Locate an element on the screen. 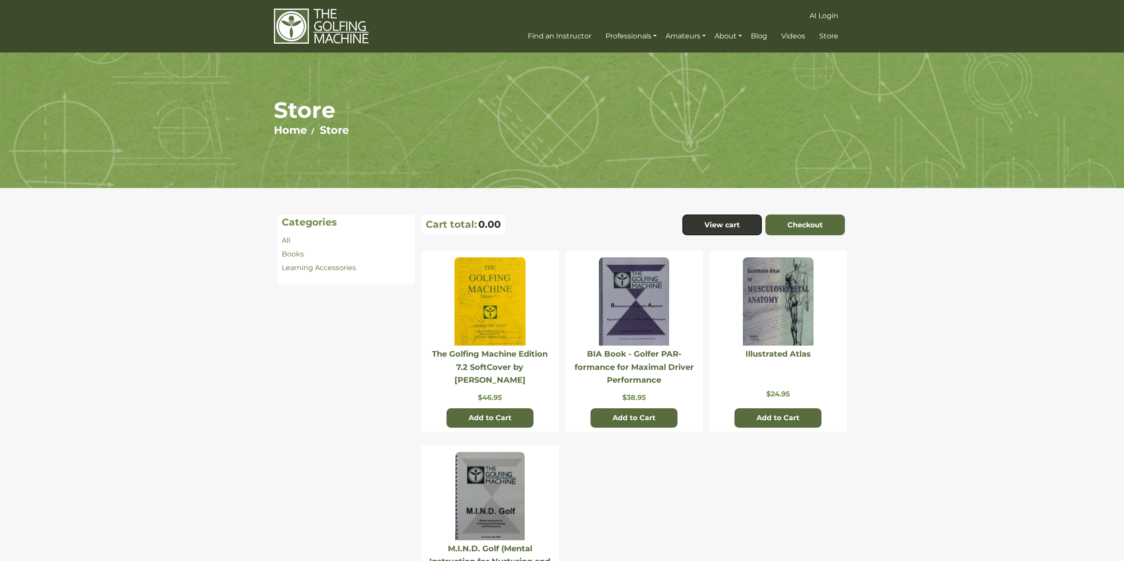 The height and width of the screenshot is (561, 1124). p: Cart total: is located at coordinates (451, 224).